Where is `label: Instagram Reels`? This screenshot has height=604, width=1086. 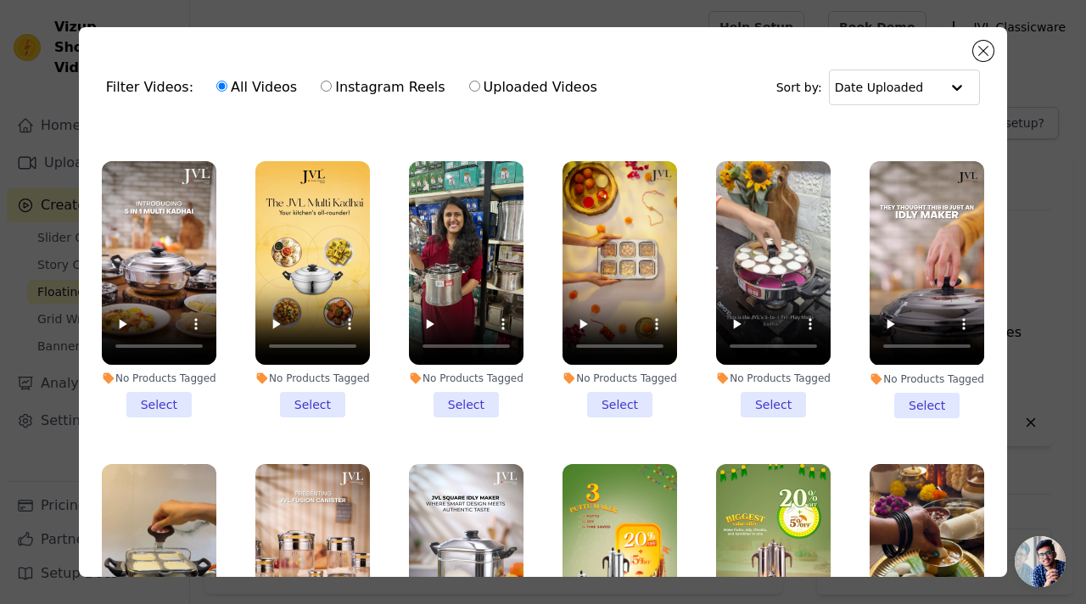 label: Instagram Reels is located at coordinates (383, 87).